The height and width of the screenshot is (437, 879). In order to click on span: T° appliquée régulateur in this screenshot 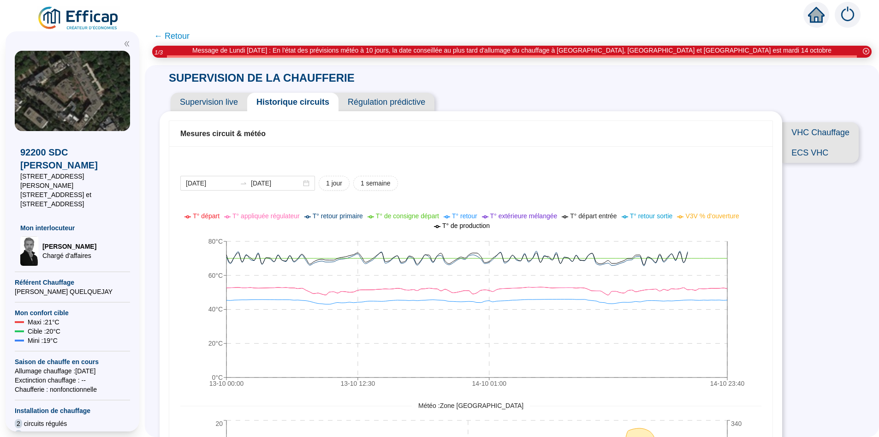, I will do `click(266, 216)`.